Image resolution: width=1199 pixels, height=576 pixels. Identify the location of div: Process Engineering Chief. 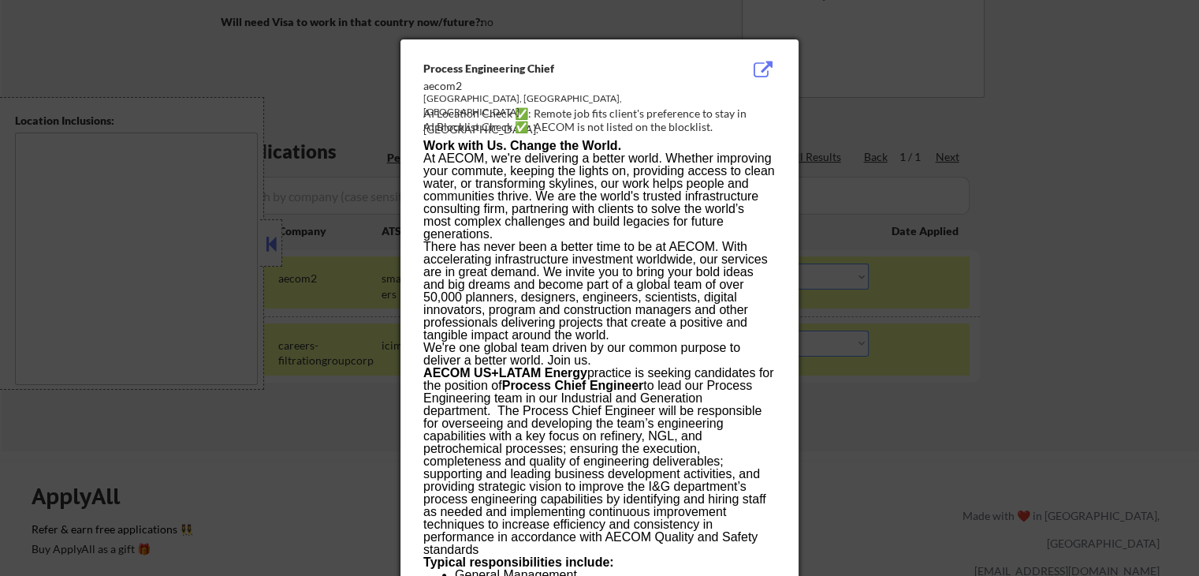
(560, 69).